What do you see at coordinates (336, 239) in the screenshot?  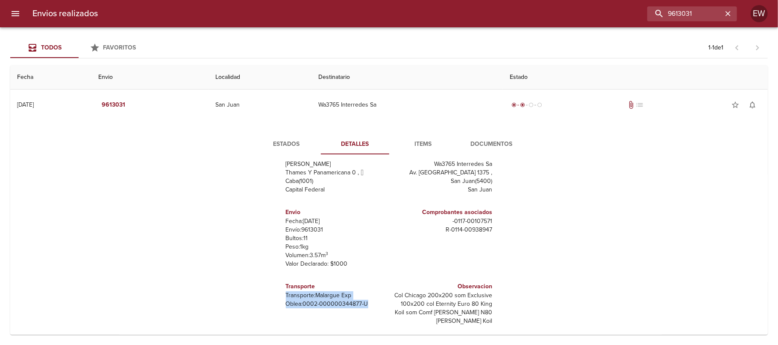 I see `p: Bultos: 11` at bounding box center [336, 239].